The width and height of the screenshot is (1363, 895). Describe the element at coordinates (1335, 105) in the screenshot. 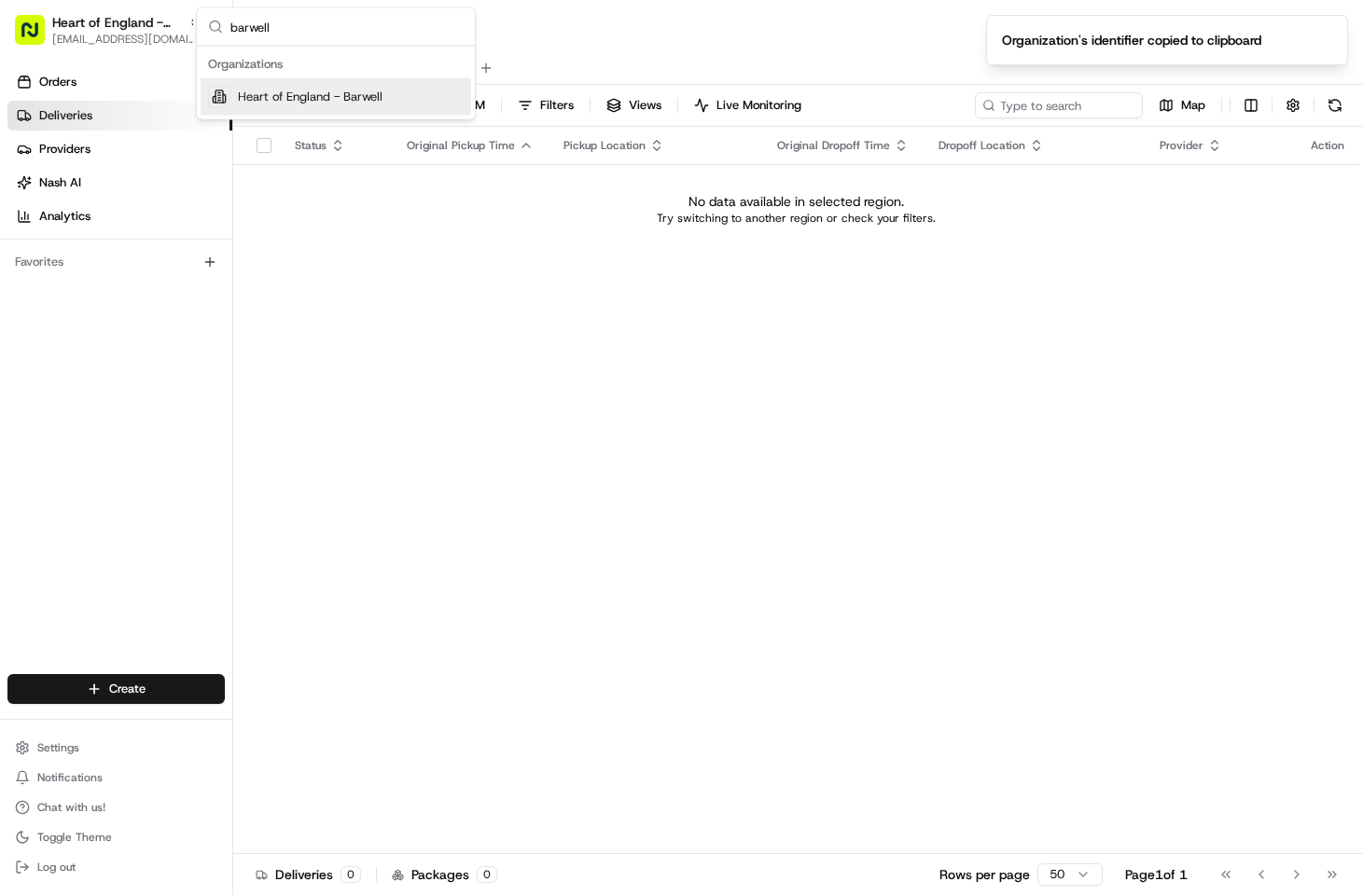

I see `button: Refresh` at that location.